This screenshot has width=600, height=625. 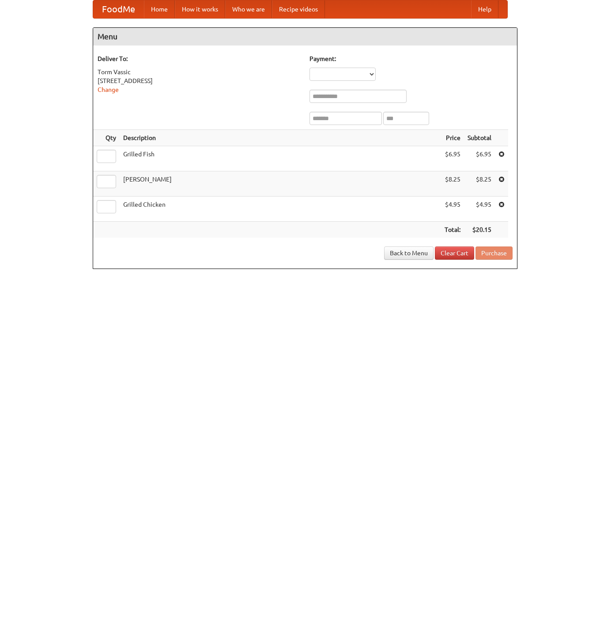 I want to click on th: Price, so click(x=453, y=138).